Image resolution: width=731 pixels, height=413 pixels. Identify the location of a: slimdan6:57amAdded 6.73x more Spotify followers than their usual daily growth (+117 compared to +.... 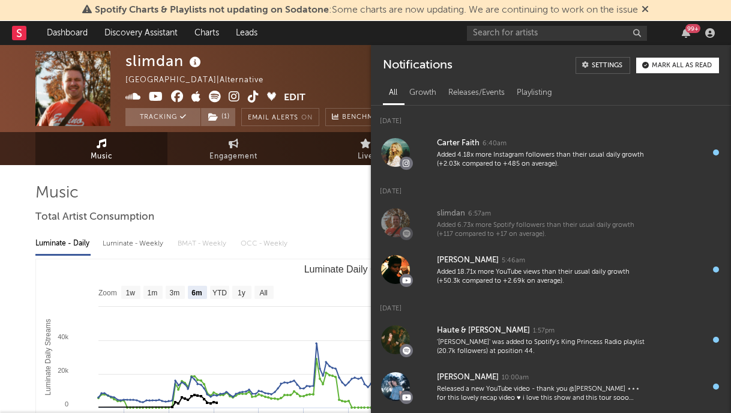
(551, 223).